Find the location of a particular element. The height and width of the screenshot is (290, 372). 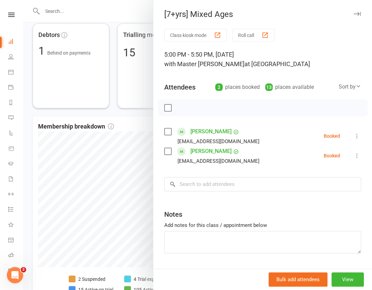

div: Sort by is located at coordinates (349, 87).